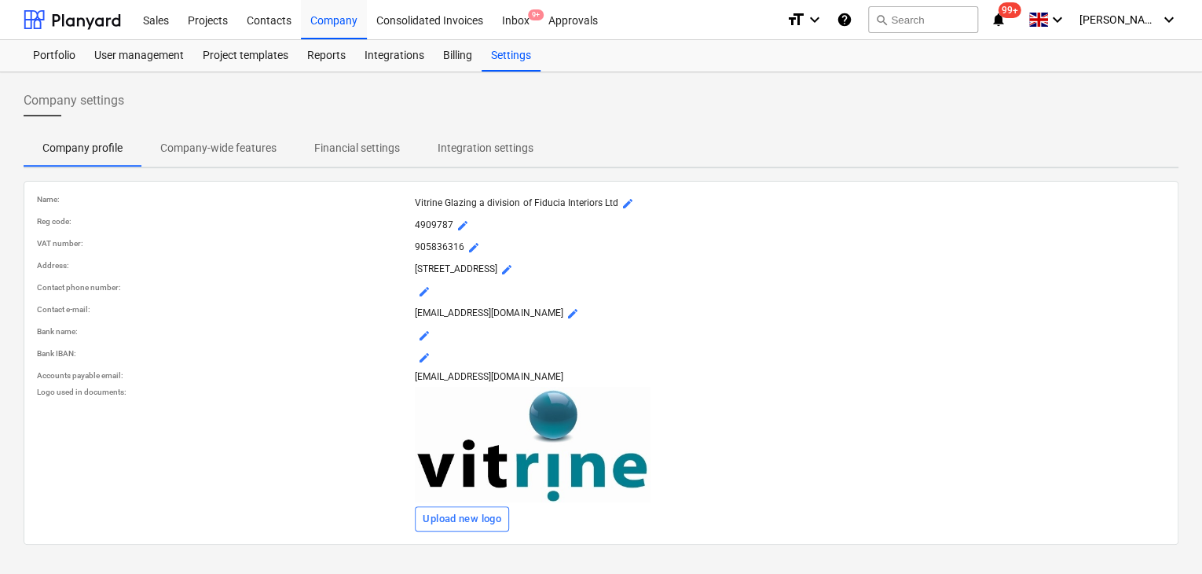 The height and width of the screenshot is (574, 1202). Describe the element at coordinates (245, 56) in the screenshot. I see `div: Project templates` at that location.